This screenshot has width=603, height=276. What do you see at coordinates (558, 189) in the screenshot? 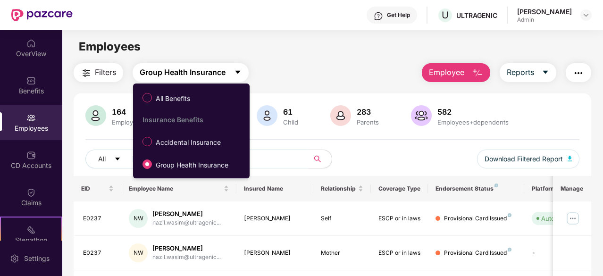
I see `div: Platform Status` at bounding box center [558, 189].